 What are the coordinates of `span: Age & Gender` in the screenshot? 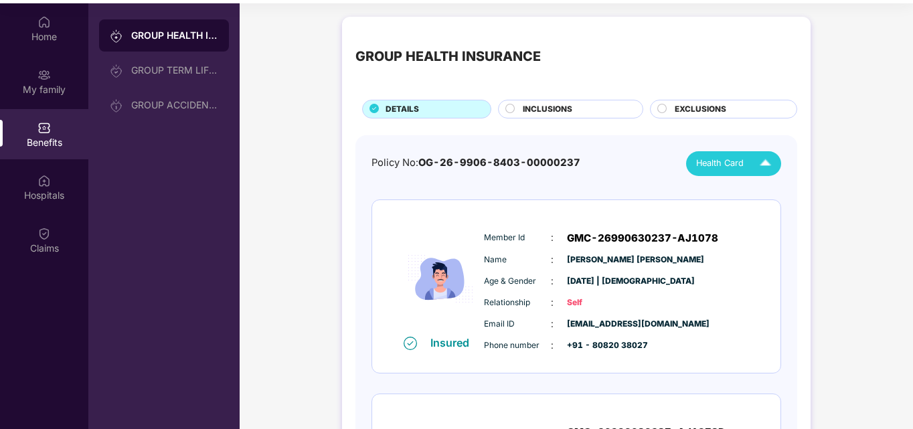 It's located at (517, 281).